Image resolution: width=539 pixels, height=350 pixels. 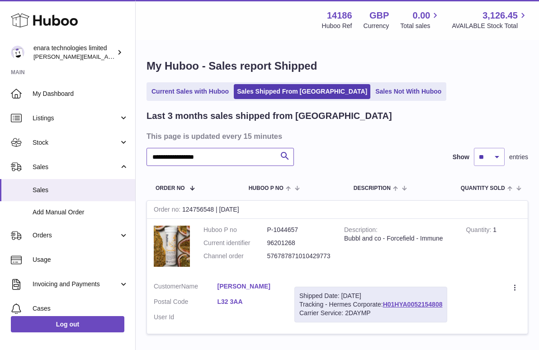 I want to click on div: Currency, so click(x=376, y=26).